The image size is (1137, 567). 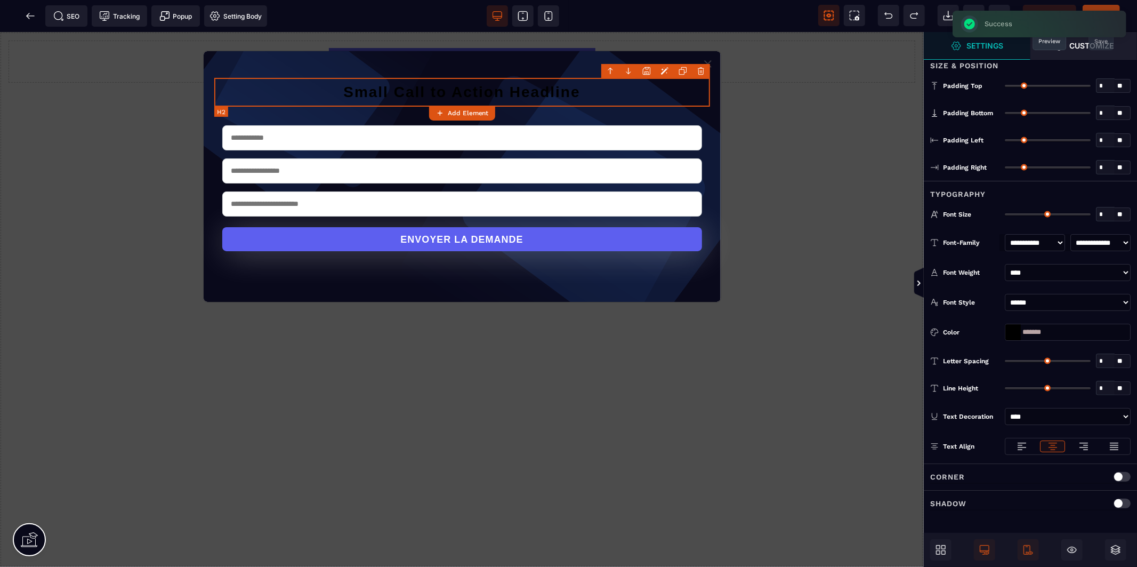 I want to click on span: View components, so click(x=829, y=15).